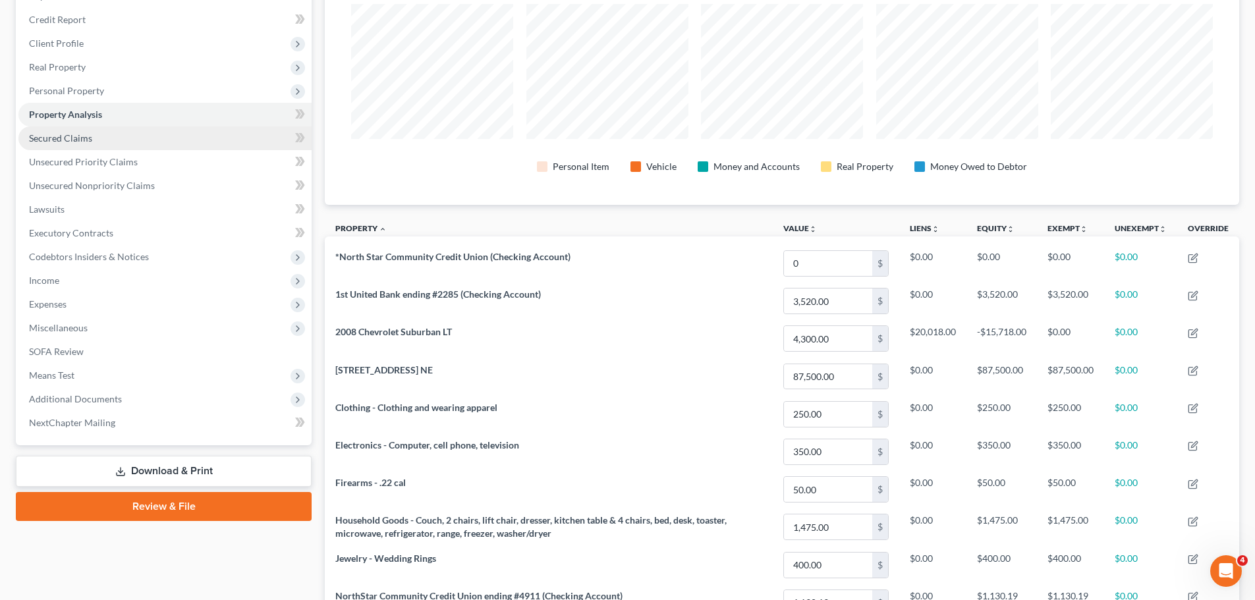  Describe the element at coordinates (51, 375) in the screenshot. I see `span: Means Test` at that location.